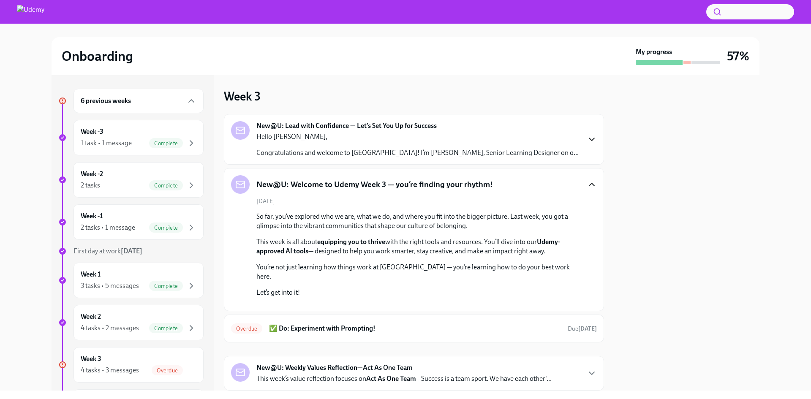 This screenshot has width=811, height=399. I want to click on h6: Week 1, so click(90, 275).